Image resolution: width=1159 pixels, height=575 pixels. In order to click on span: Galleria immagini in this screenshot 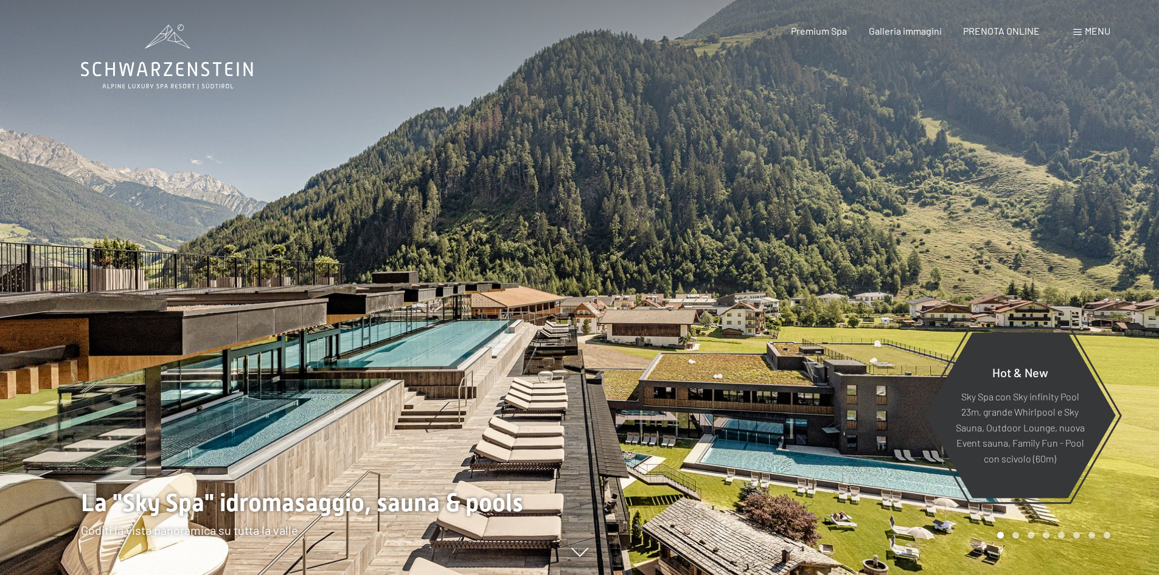, I will do `click(906, 30)`.